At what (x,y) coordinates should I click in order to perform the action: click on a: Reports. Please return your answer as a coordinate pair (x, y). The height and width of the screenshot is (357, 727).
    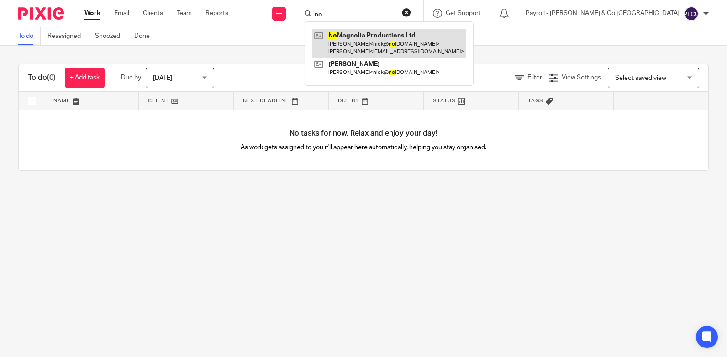
    Looking at the image, I should click on (217, 13).